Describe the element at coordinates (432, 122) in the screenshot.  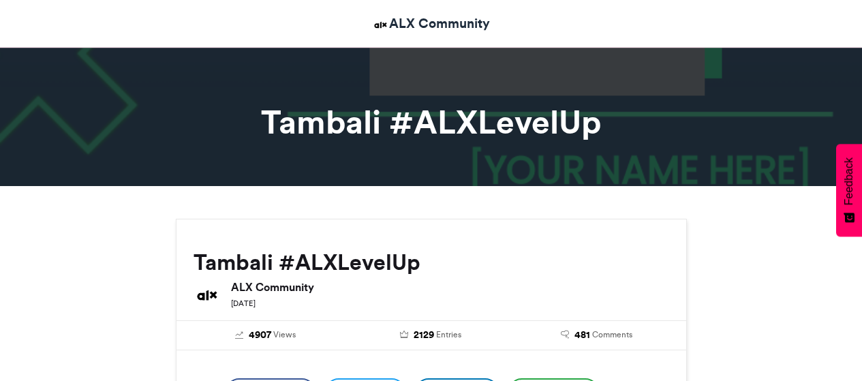
I see `h1: Tambali #ALXLevelUp` at that location.